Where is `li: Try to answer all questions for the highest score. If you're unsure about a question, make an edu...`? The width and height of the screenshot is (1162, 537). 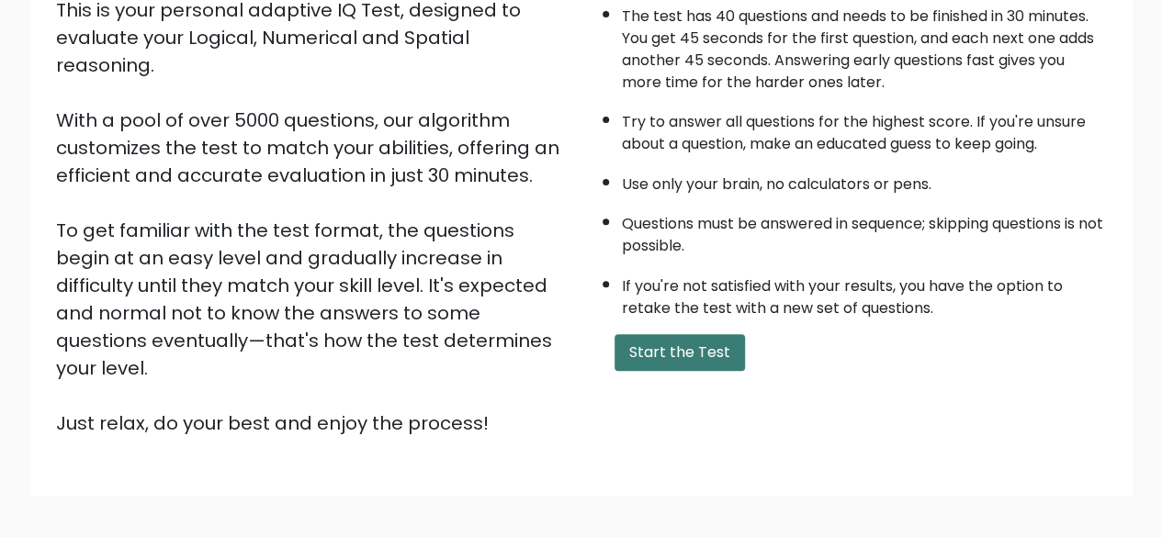 li: Try to answer all questions for the highest score. If you're unsure about a question, make an edu... is located at coordinates (865, 129).